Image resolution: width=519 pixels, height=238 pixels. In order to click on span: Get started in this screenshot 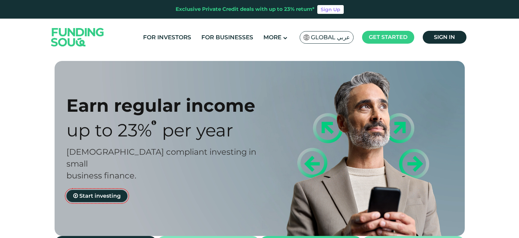, I will do `click(388, 37)`.